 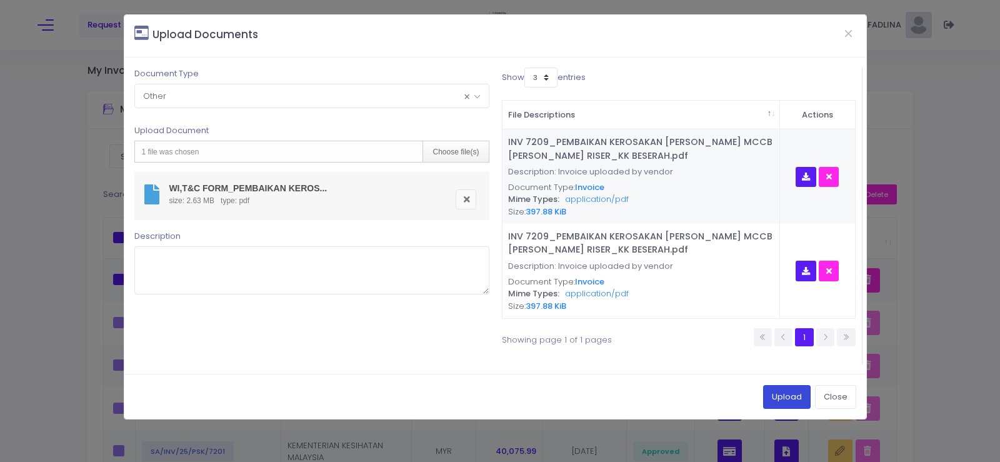 What do you see at coordinates (804, 337) in the screenshot?
I see `a: 1` at bounding box center [804, 337].